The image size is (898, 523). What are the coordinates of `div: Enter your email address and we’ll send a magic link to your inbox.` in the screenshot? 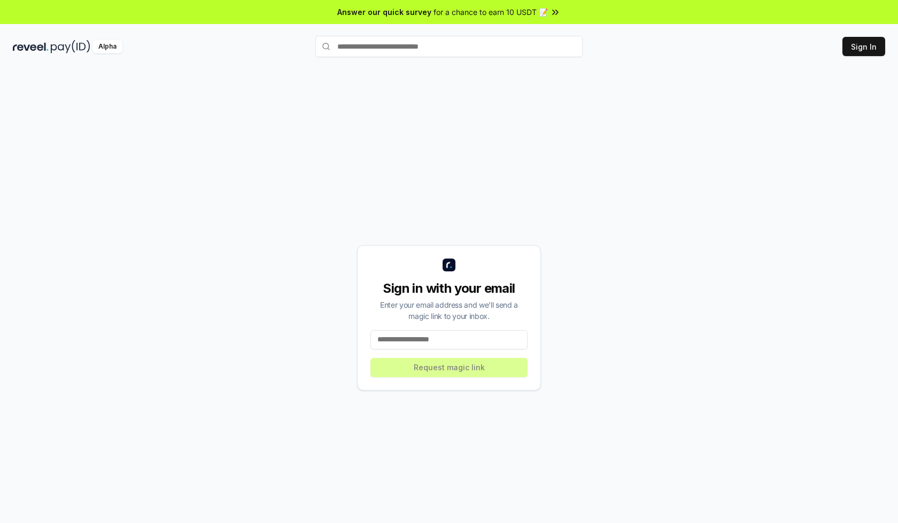 It's located at (449, 310).